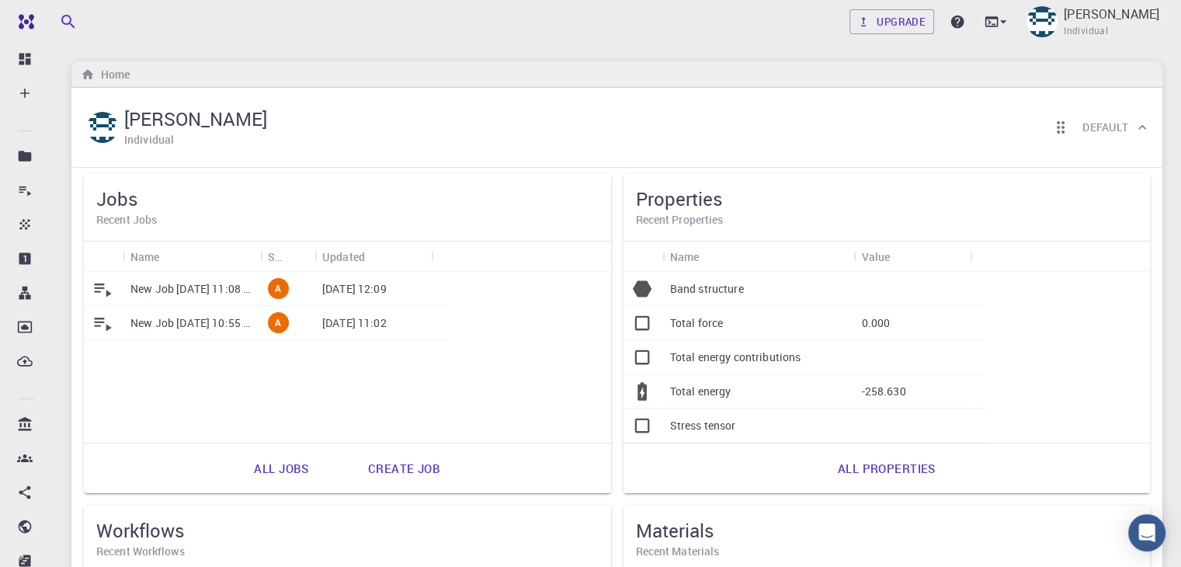 This screenshot has height=567, width=1181. What do you see at coordinates (1060, 127) in the screenshot?
I see `button: Reorder cards` at bounding box center [1060, 127].